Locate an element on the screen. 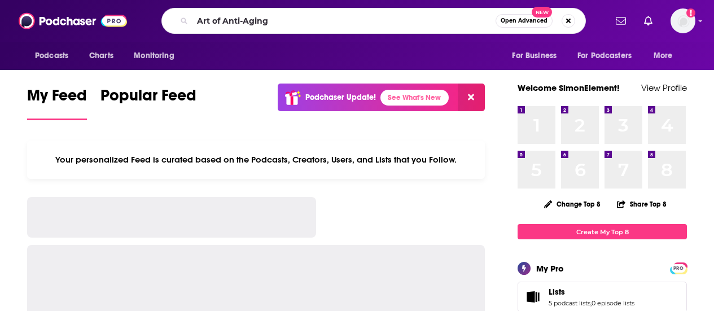 Image resolution: width=714 pixels, height=311 pixels. a: View Profile is located at coordinates (663, 87).